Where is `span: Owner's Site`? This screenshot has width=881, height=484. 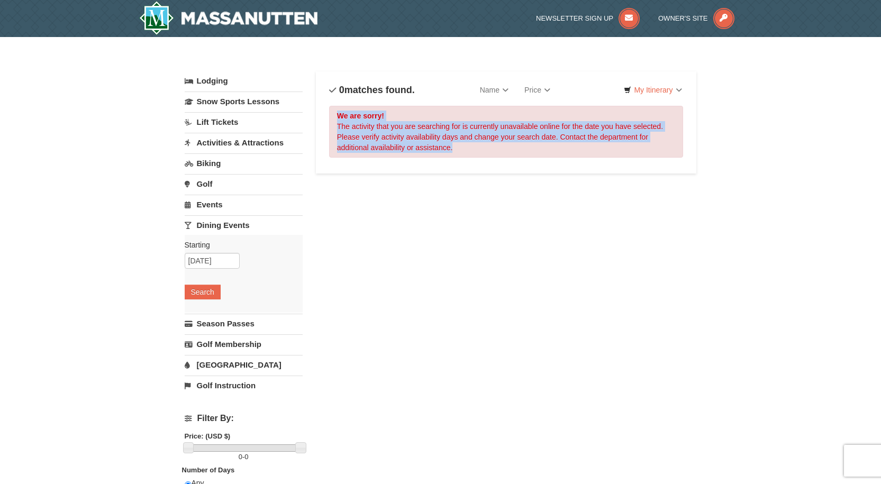 span: Owner's Site is located at coordinates (683, 18).